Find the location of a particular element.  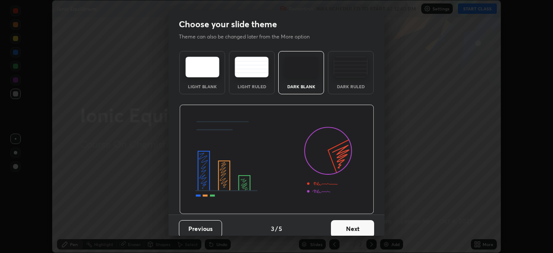

h4: 3 is located at coordinates (273, 228).